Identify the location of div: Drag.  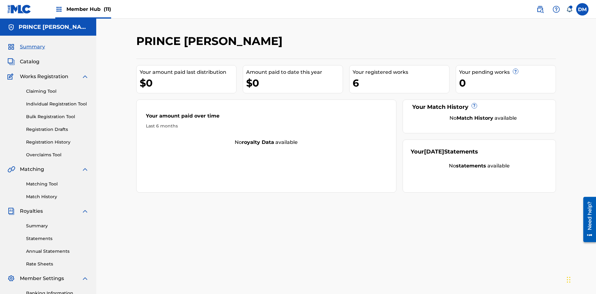
(568, 280).